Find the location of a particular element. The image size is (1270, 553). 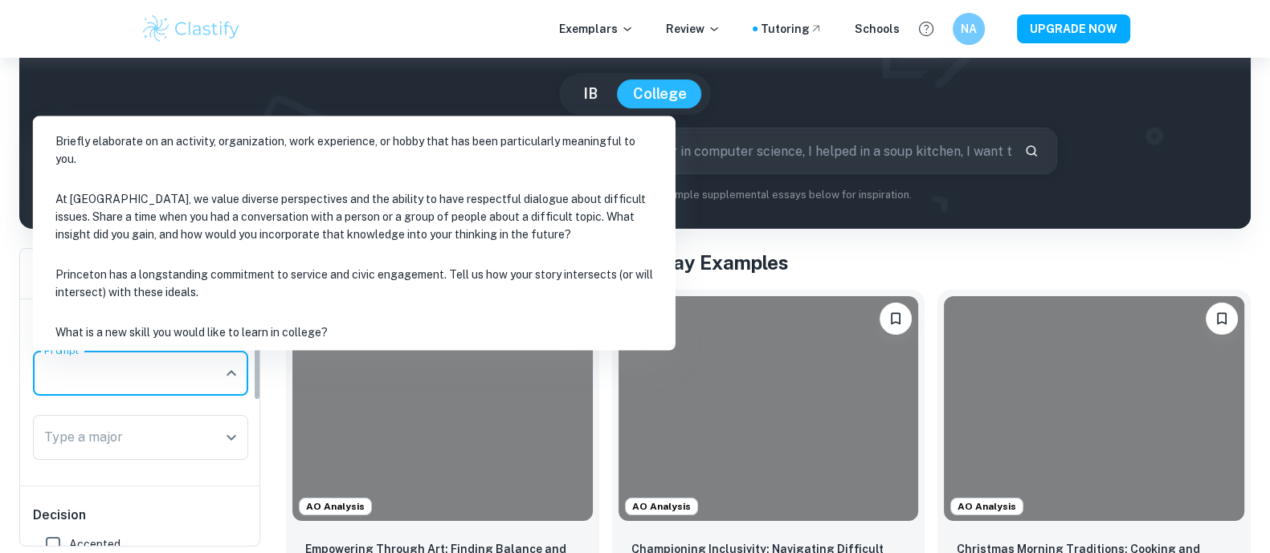

button: College is located at coordinates (660, 94).